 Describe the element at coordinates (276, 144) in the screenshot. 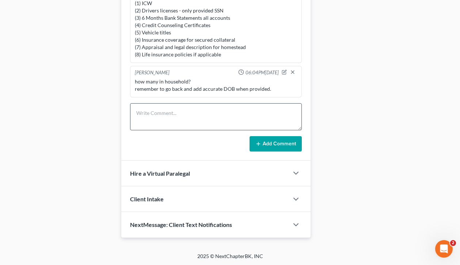

I see `button: Add Comment` at that location.